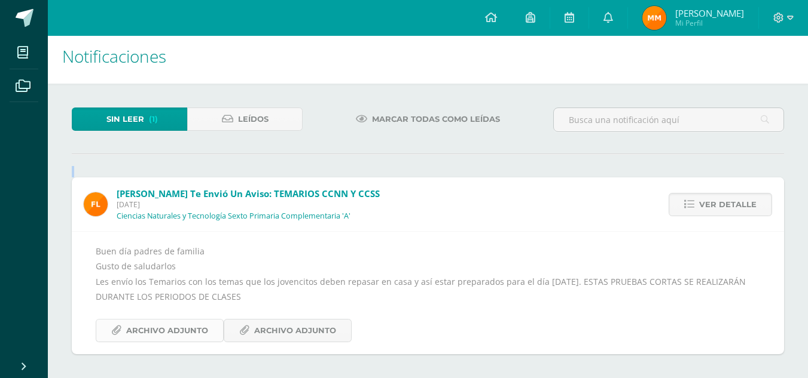 Image resolution: width=808 pixels, height=378 pixels. I want to click on span: Notificaciones, so click(114, 56).